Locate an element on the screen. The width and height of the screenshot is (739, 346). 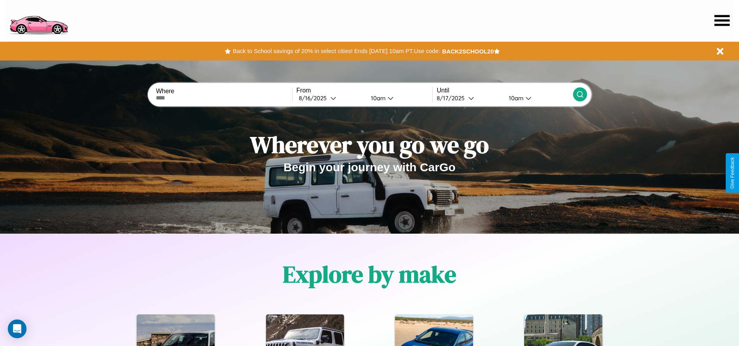
label: From is located at coordinates (364, 90).